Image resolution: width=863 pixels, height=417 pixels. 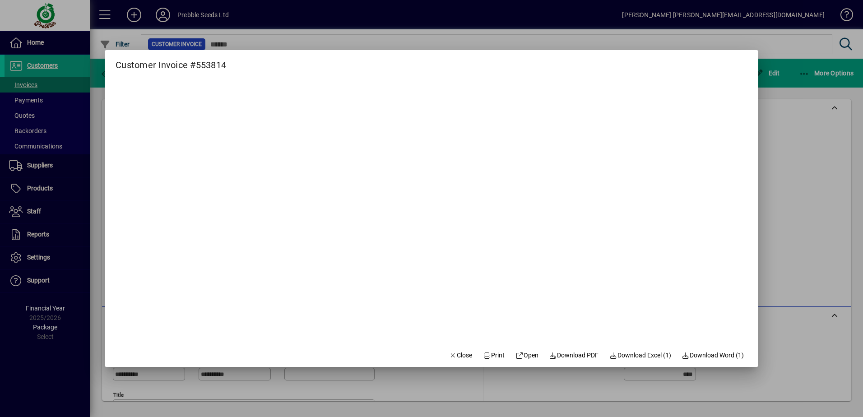 What do you see at coordinates (527, 355) in the screenshot?
I see `span: Open` at bounding box center [527, 355].